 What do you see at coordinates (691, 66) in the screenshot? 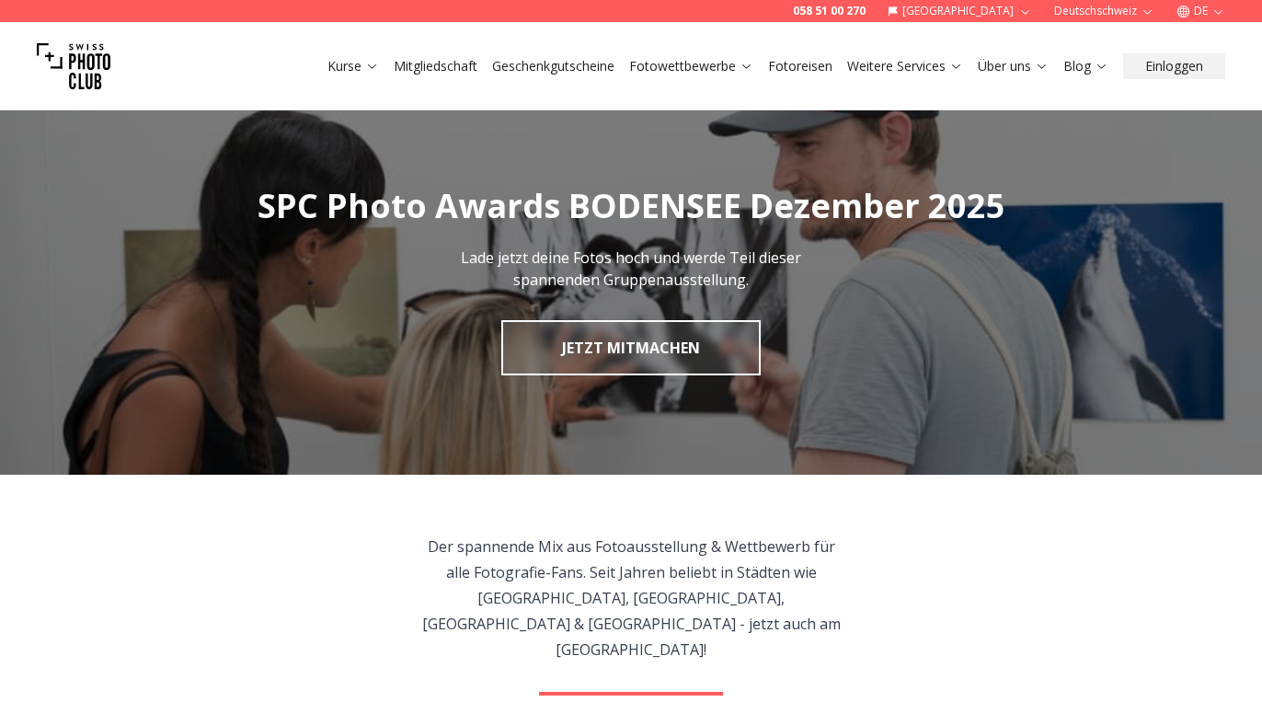
I see `button: Fotowettbewerbe` at bounding box center [691, 66].